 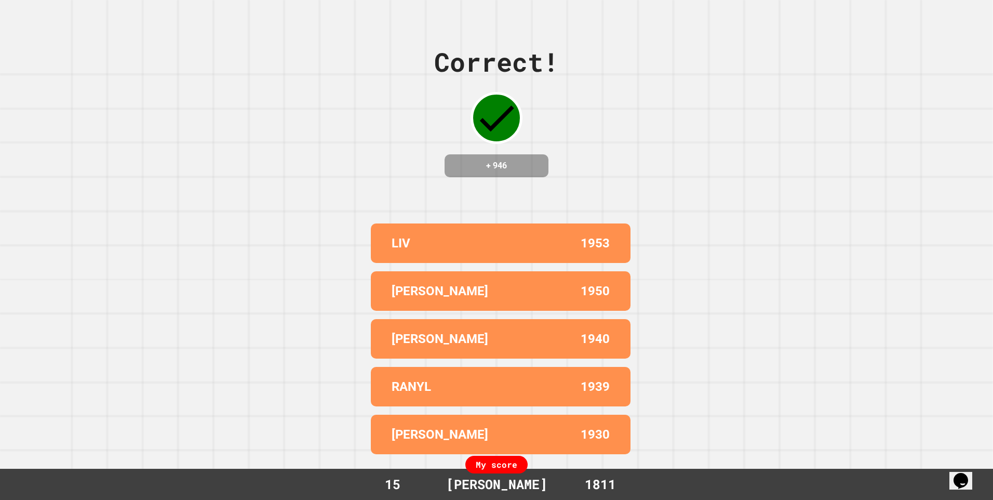 What do you see at coordinates (595, 434) in the screenshot?
I see `p: 1930` at bounding box center [595, 434].